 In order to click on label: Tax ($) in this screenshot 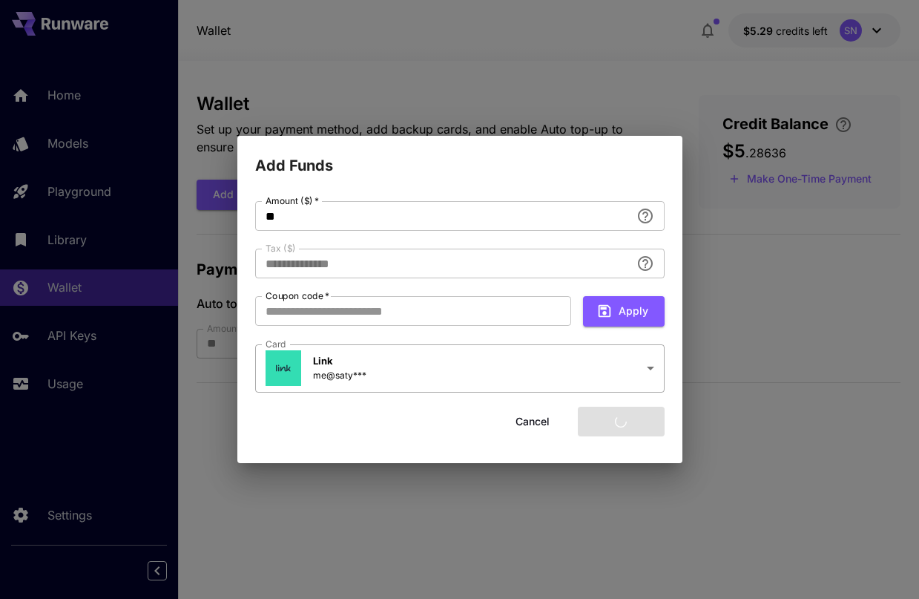, I will do `click(280, 248)`.